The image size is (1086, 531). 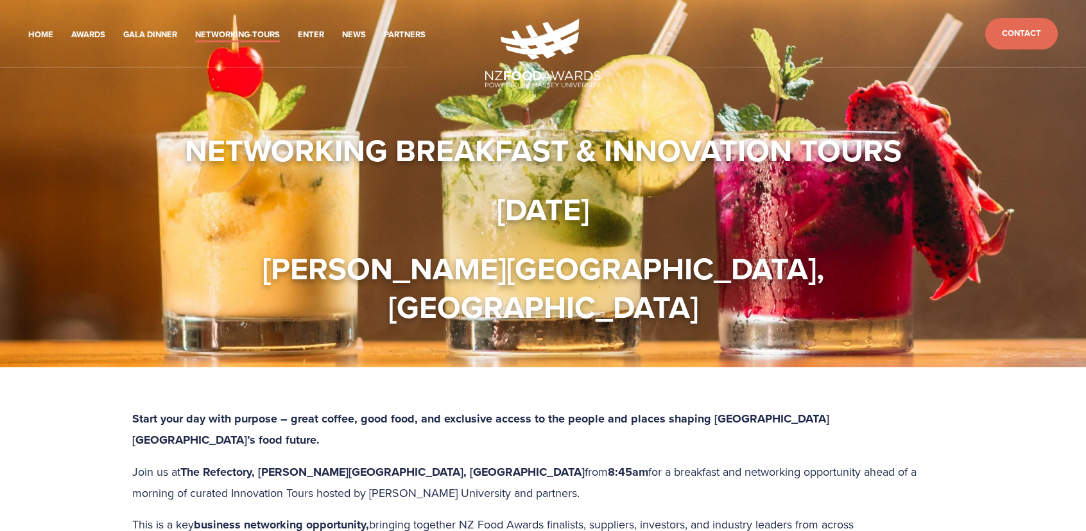 What do you see at coordinates (1021, 33) in the screenshot?
I see `a: Contact` at bounding box center [1021, 33].